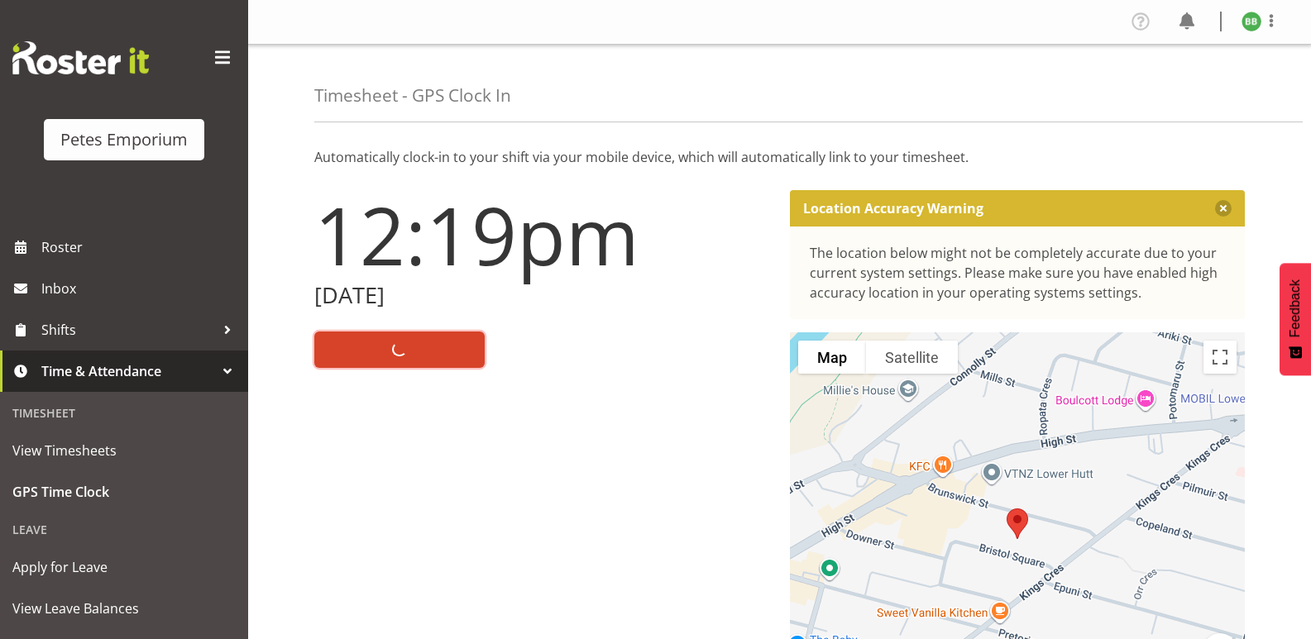 This screenshot has height=639, width=1311. Describe the element at coordinates (1017, 273) in the screenshot. I see `div: The location below might not be completely accurate due to your current system settings. Please m...` at that location.